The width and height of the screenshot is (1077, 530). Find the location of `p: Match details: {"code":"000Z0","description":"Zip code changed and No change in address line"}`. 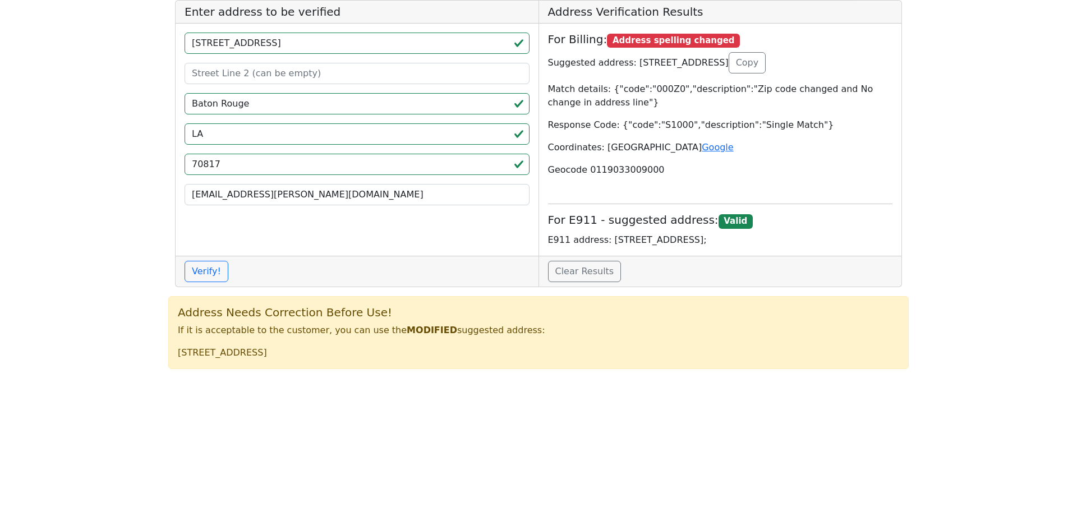

p: Match details: {"code":"000Z0","description":"Zip code changed and No change in address line"} is located at coordinates (720, 96).